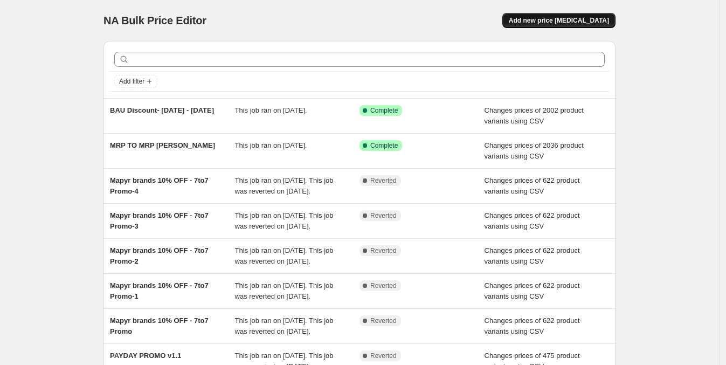 This screenshot has height=365, width=726. What do you see at coordinates (132, 81) in the screenshot?
I see `span: Add filter` at bounding box center [132, 81].